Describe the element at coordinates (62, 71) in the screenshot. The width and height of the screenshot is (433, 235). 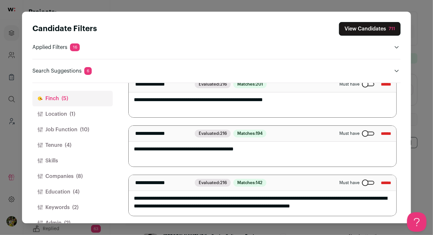
I see `p: Search Suggestions` at that location.